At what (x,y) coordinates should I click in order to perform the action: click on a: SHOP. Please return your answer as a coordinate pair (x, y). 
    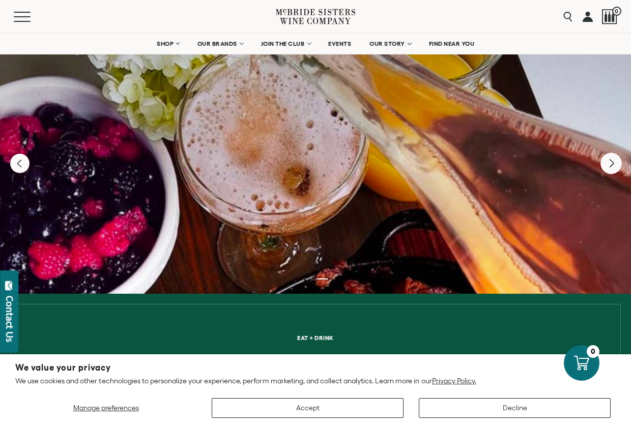
    Looking at the image, I should click on (168, 44).